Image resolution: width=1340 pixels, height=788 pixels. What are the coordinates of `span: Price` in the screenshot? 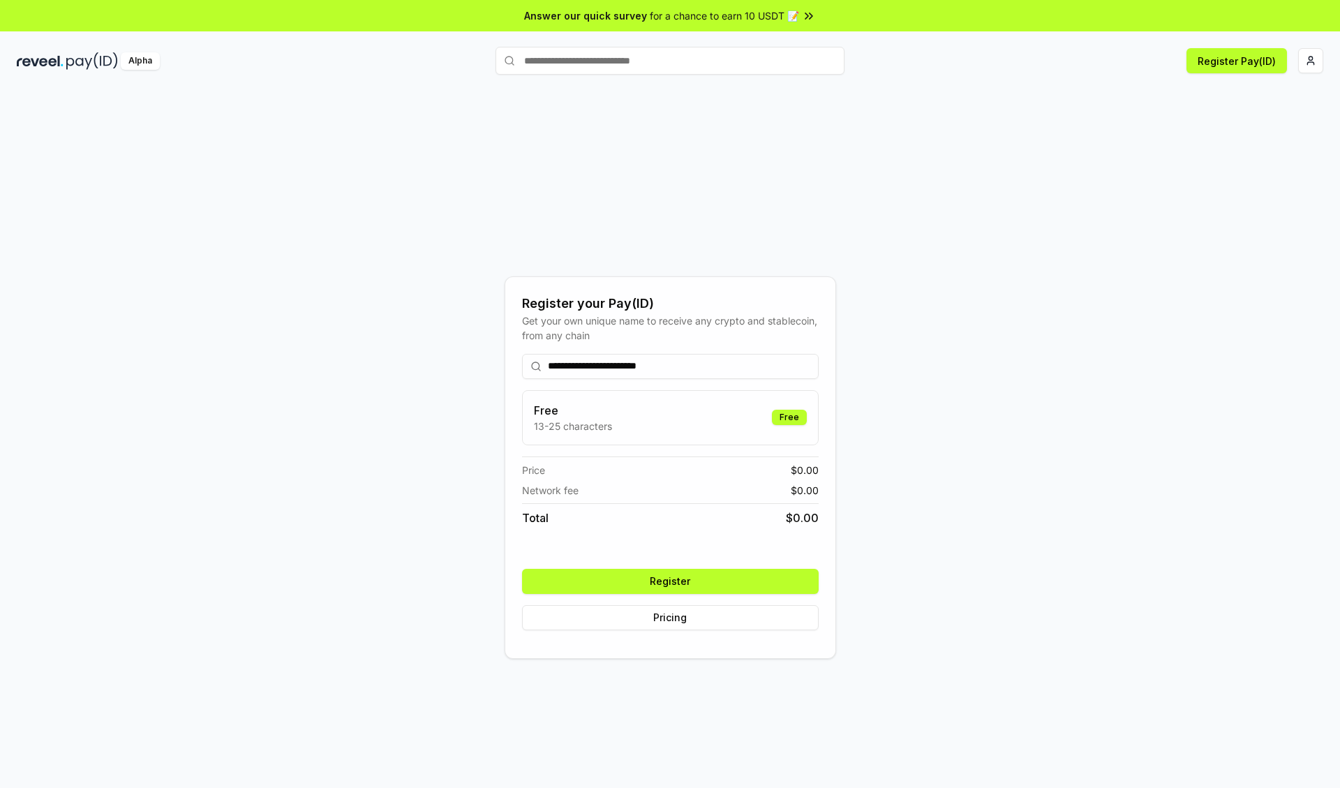 It's located at (533, 470).